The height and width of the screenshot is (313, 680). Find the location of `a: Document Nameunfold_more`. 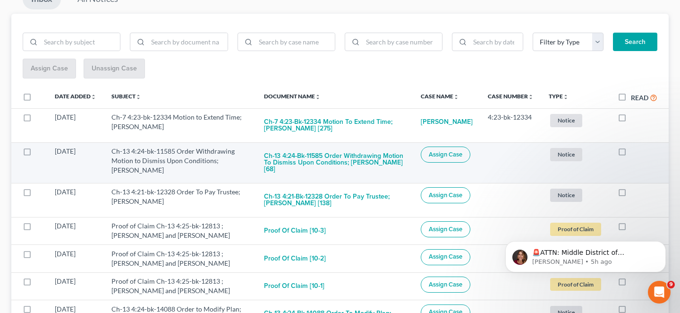

a: Document Nameunfold_more is located at coordinates (292, 96).